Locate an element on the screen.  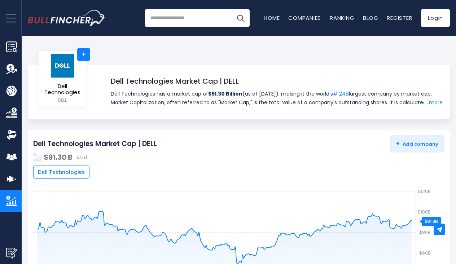
text: $100B is located at coordinates (424, 212).